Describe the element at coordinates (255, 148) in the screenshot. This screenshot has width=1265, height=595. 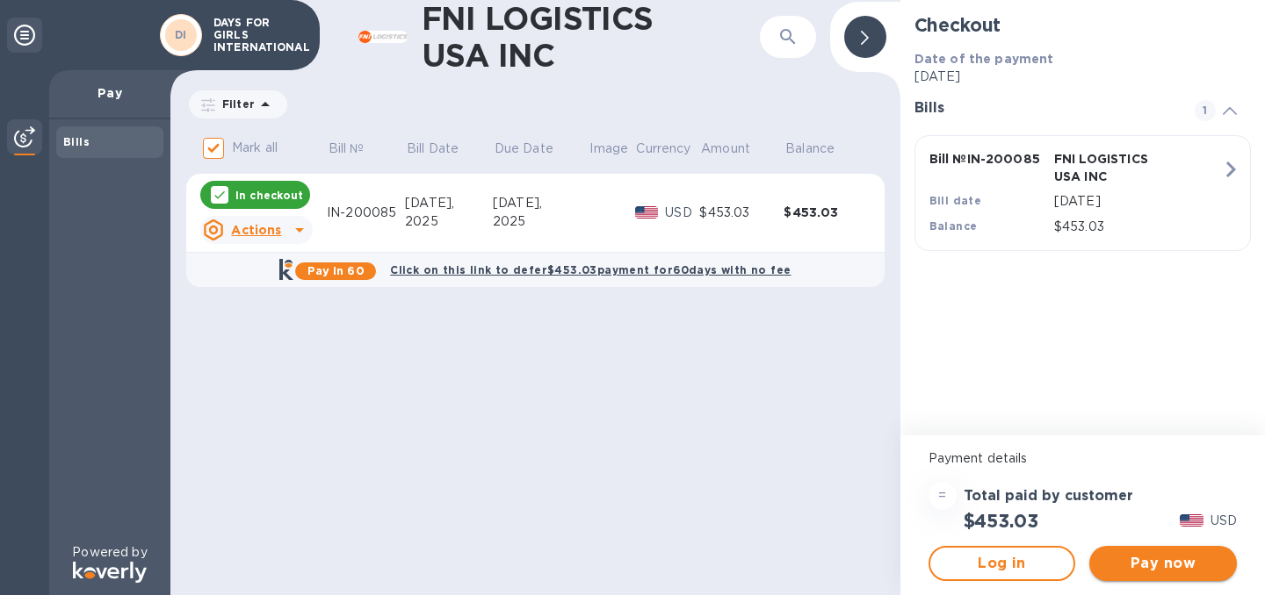
I see `p: Mark all` at that location.